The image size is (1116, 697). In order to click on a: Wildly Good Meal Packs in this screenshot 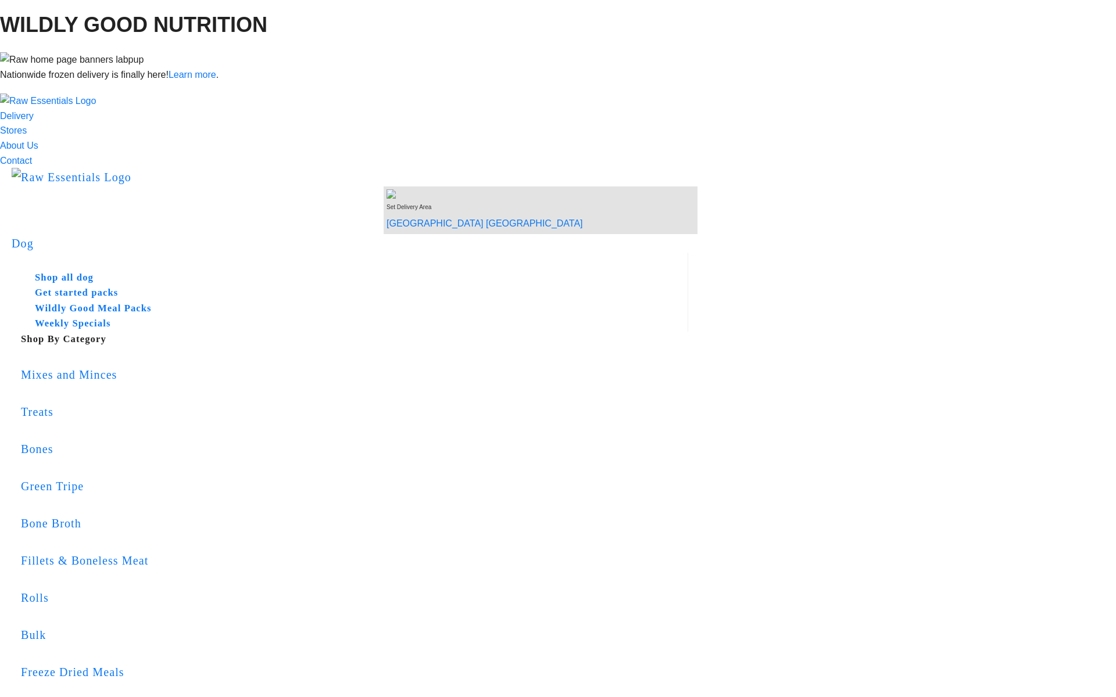, I will do `click(345, 309)`.